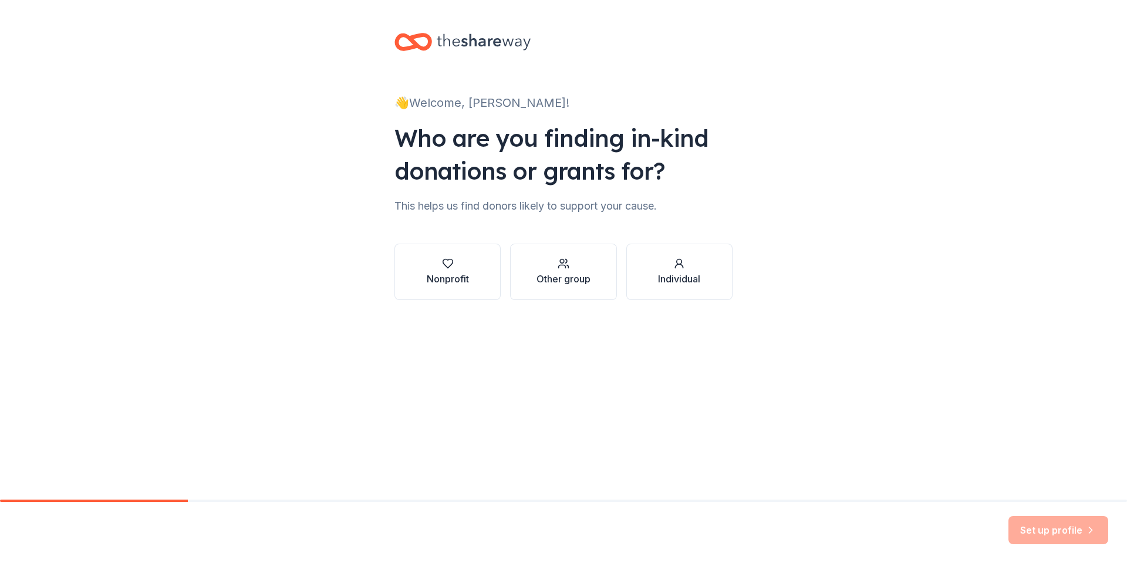  Describe the element at coordinates (563, 279) in the screenshot. I see `div: Other group` at that location.